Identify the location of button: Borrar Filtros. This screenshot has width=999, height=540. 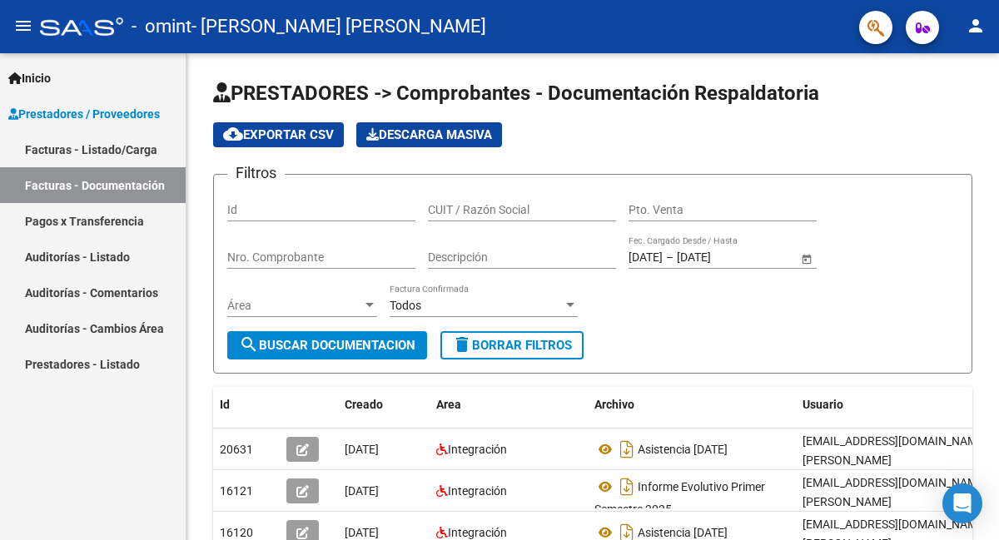
(512, 346).